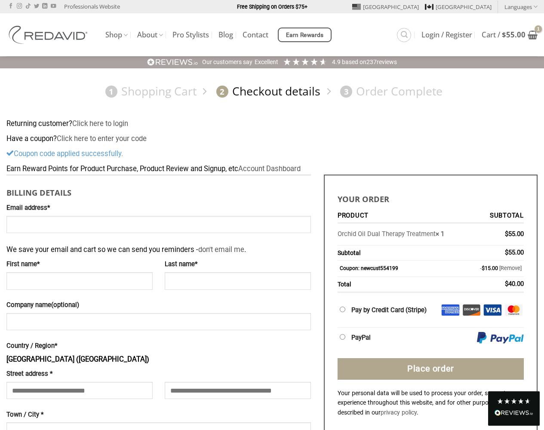 This screenshot has width=544, height=430. Describe the element at coordinates (117, 35) in the screenshot. I see `a: Shop` at that location.